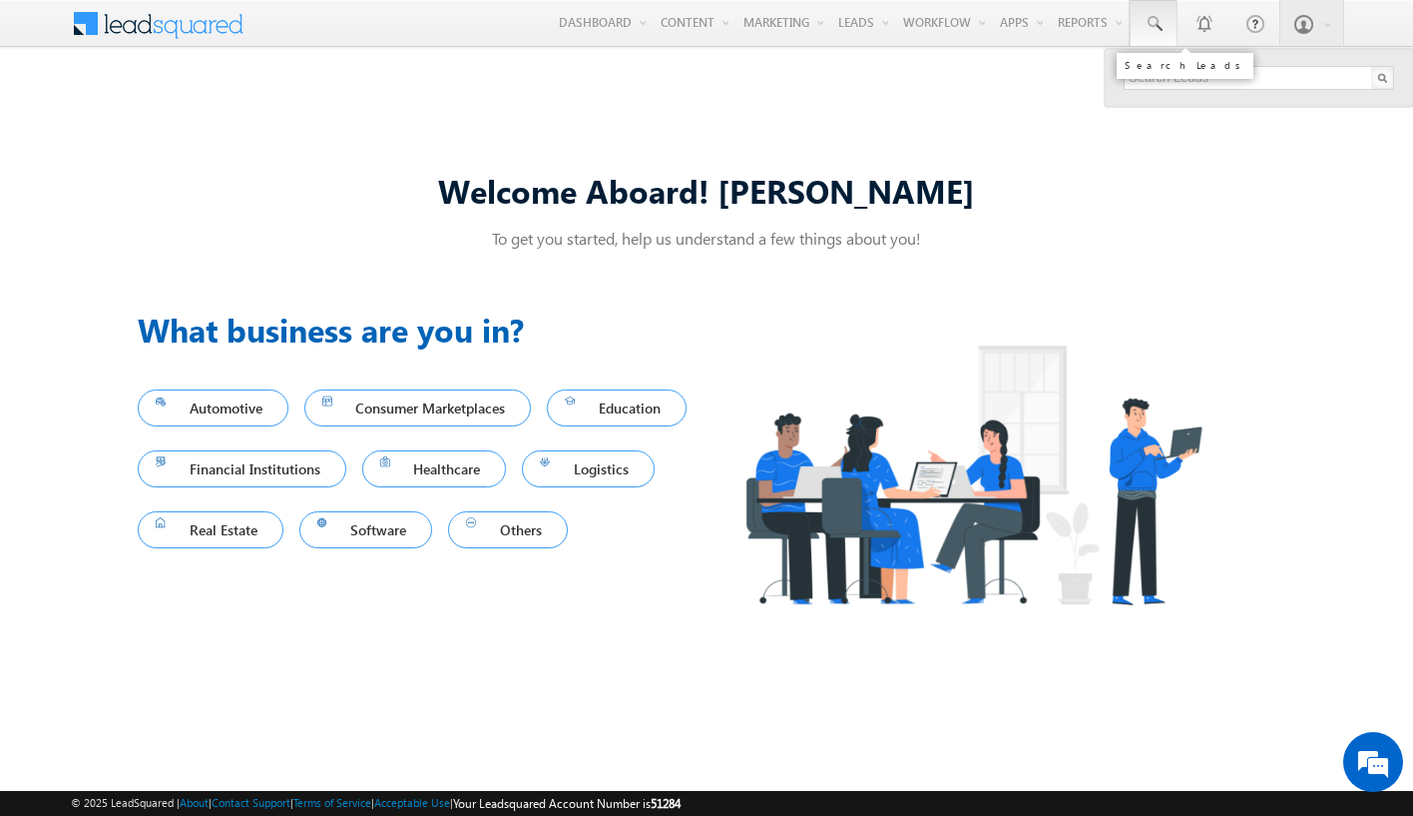 The image size is (1413, 816). What do you see at coordinates (422, 329) in the screenshot?
I see `h3: What business are you in?` at bounding box center [422, 329].